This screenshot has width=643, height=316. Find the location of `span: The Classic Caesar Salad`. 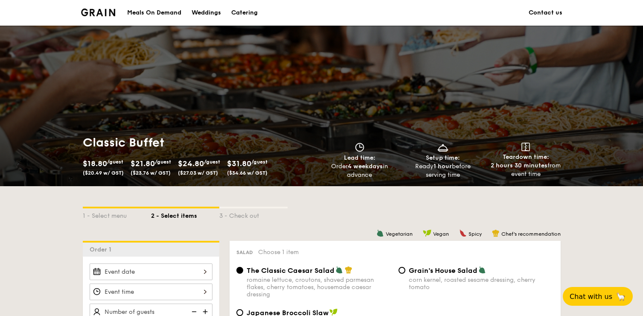

span: The Classic Caesar Salad is located at coordinates (290, 270).